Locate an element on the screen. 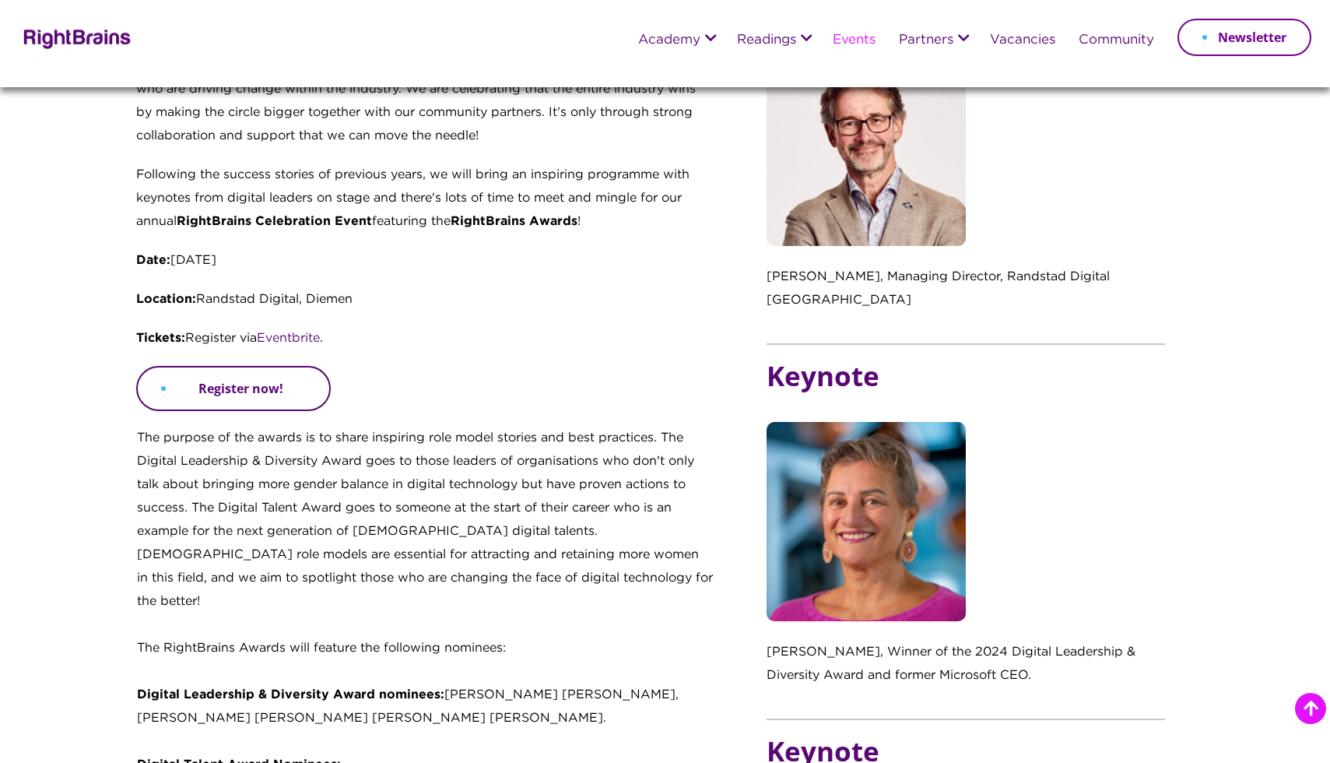 This screenshot has width=1330, height=763. strong: Digital Leadership & Diversity Award nominees: is located at coordinates (290, 694).